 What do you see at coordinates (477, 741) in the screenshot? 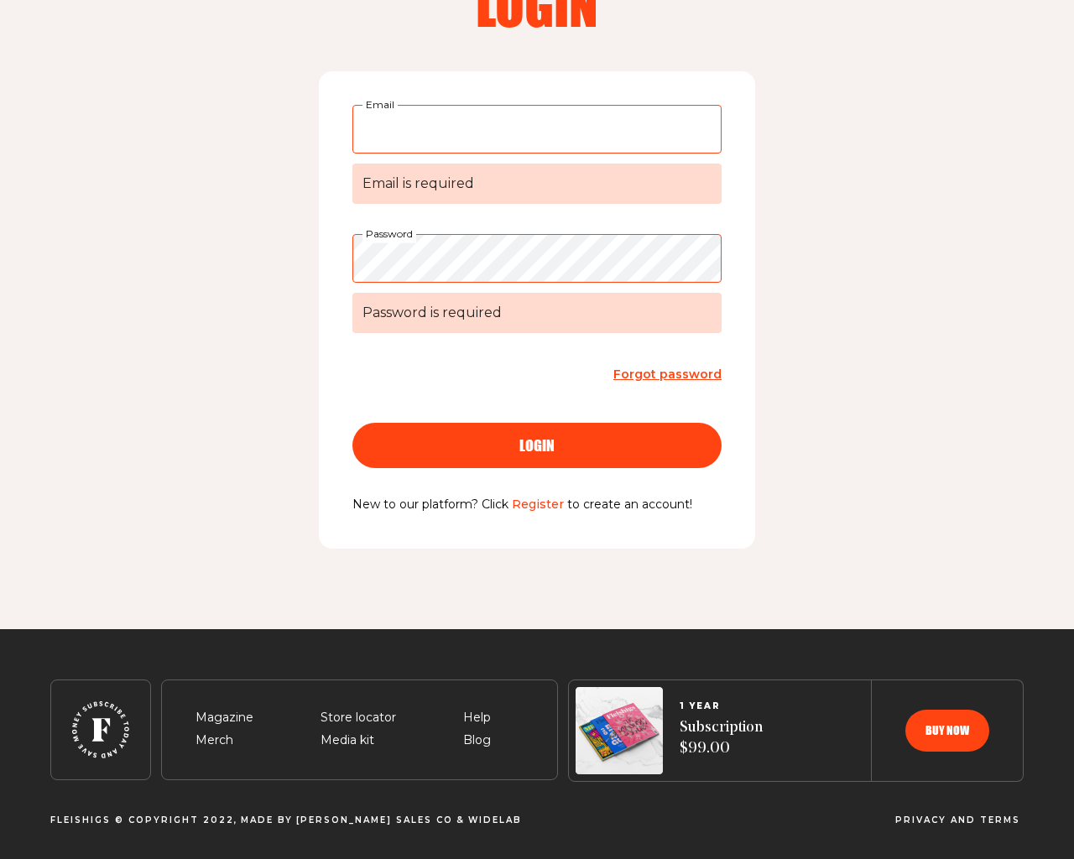
I see `span: Blog` at bounding box center [477, 741].